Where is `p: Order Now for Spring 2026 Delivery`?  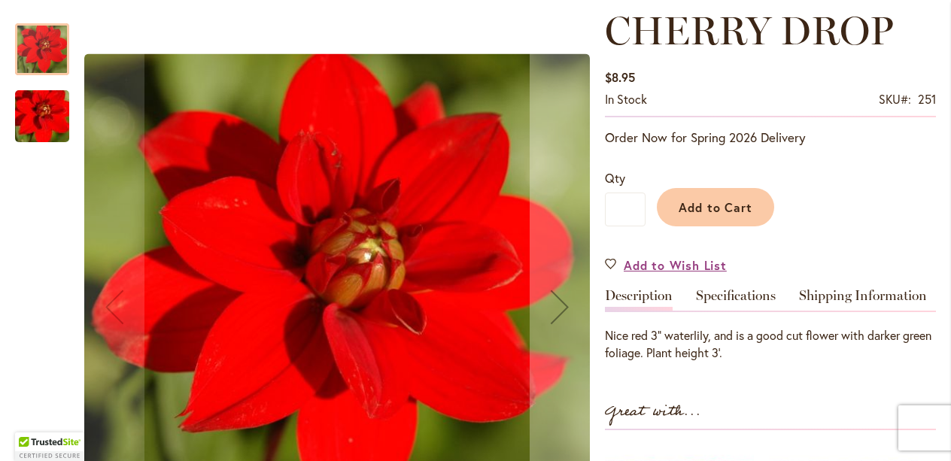 p: Order Now for Spring 2026 Delivery is located at coordinates (770, 138).